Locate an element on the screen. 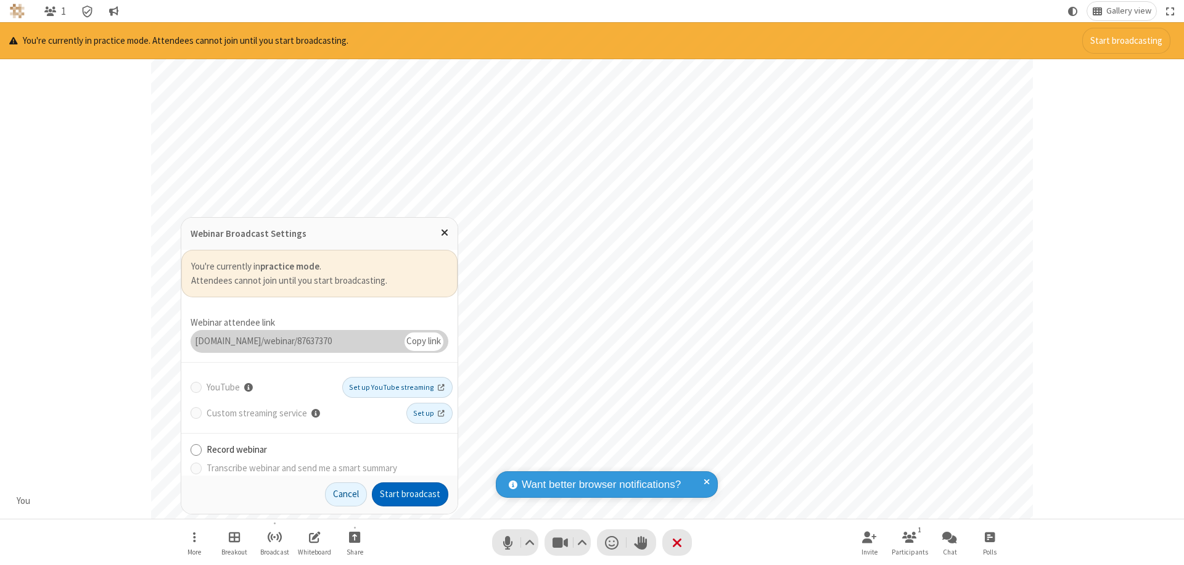  button: Manage Breakout Rooms is located at coordinates (234, 542).